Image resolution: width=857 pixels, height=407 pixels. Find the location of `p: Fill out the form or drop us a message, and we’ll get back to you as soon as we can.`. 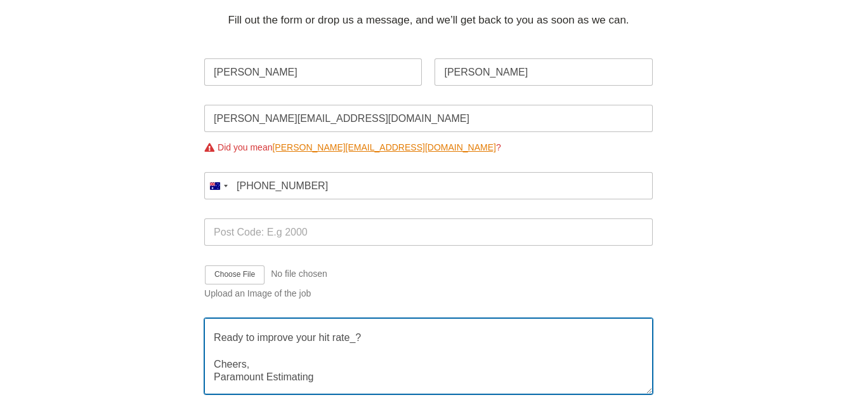

p: Fill out the form or drop us a message, and we’ll get back to you as soon as we can. is located at coordinates (428, 20).